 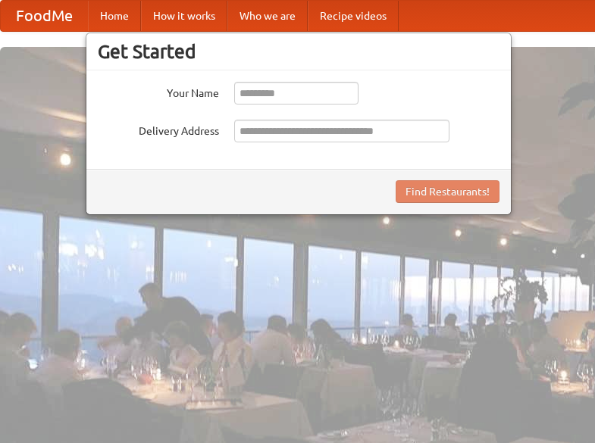 What do you see at coordinates (299, 52) in the screenshot?
I see `h3: Get Started` at bounding box center [299, 52].